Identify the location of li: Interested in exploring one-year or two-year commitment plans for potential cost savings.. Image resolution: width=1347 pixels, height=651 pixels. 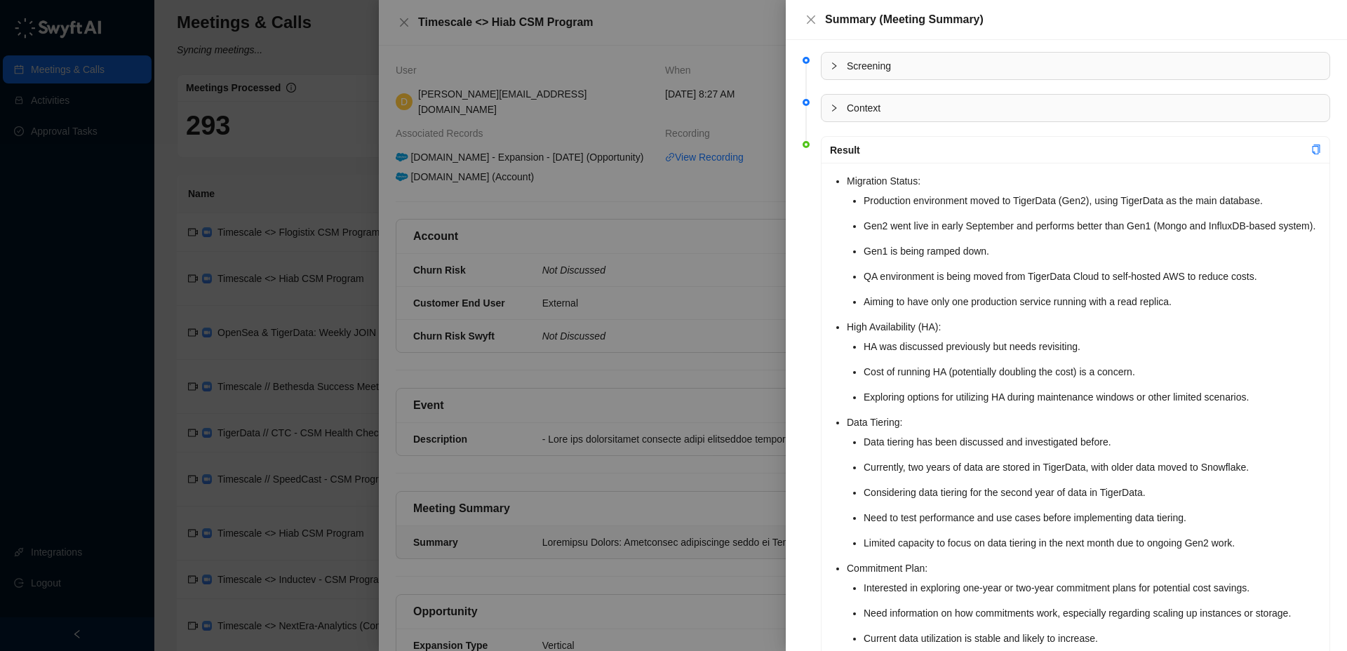
(1092, 588).